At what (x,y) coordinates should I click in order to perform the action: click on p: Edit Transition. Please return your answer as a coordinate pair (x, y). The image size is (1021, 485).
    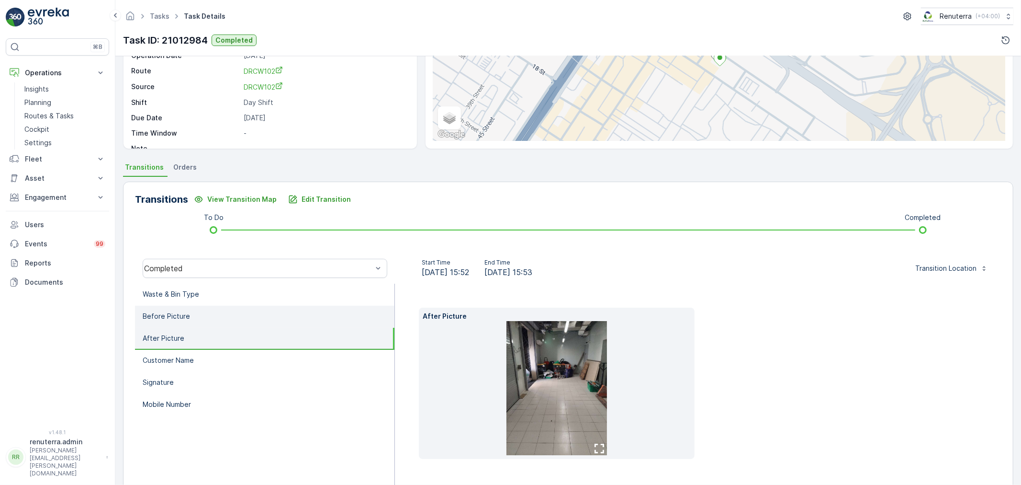
    Looking at the image, I should click on (326, 199).